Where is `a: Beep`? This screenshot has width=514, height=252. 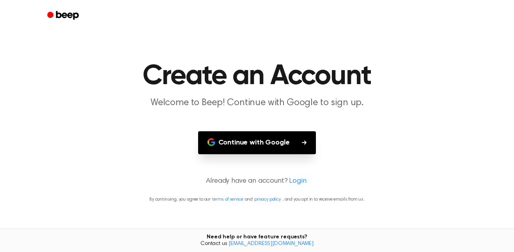
a: Beep is located at coordinates (64, 16).